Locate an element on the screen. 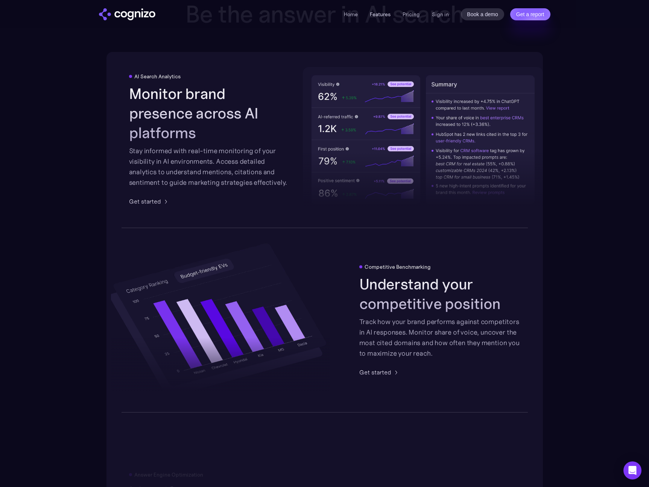 This screenshot has width=649, height=487. div: AI Search Analytics is located at coordinates (157, 76).